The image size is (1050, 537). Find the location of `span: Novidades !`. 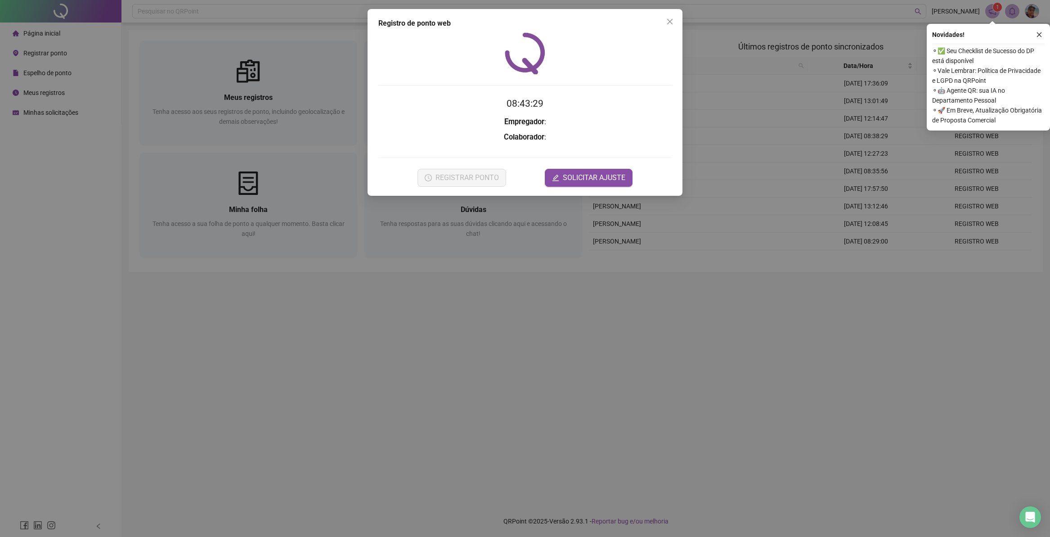

span: Novidades ! is located at coordinates (948, 35).